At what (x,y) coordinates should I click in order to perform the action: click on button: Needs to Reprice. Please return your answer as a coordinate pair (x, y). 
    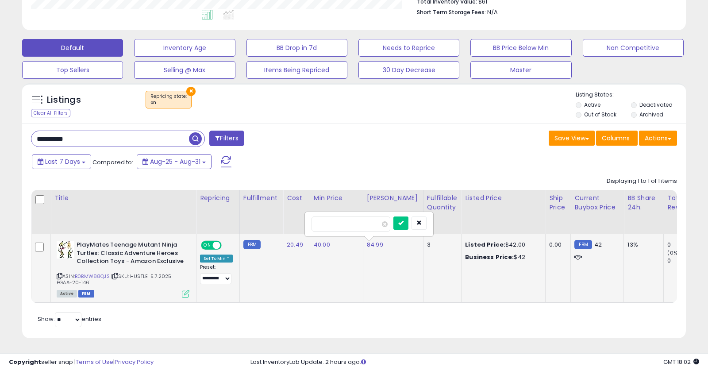
    Looking at the image, I should click on (409, 48).